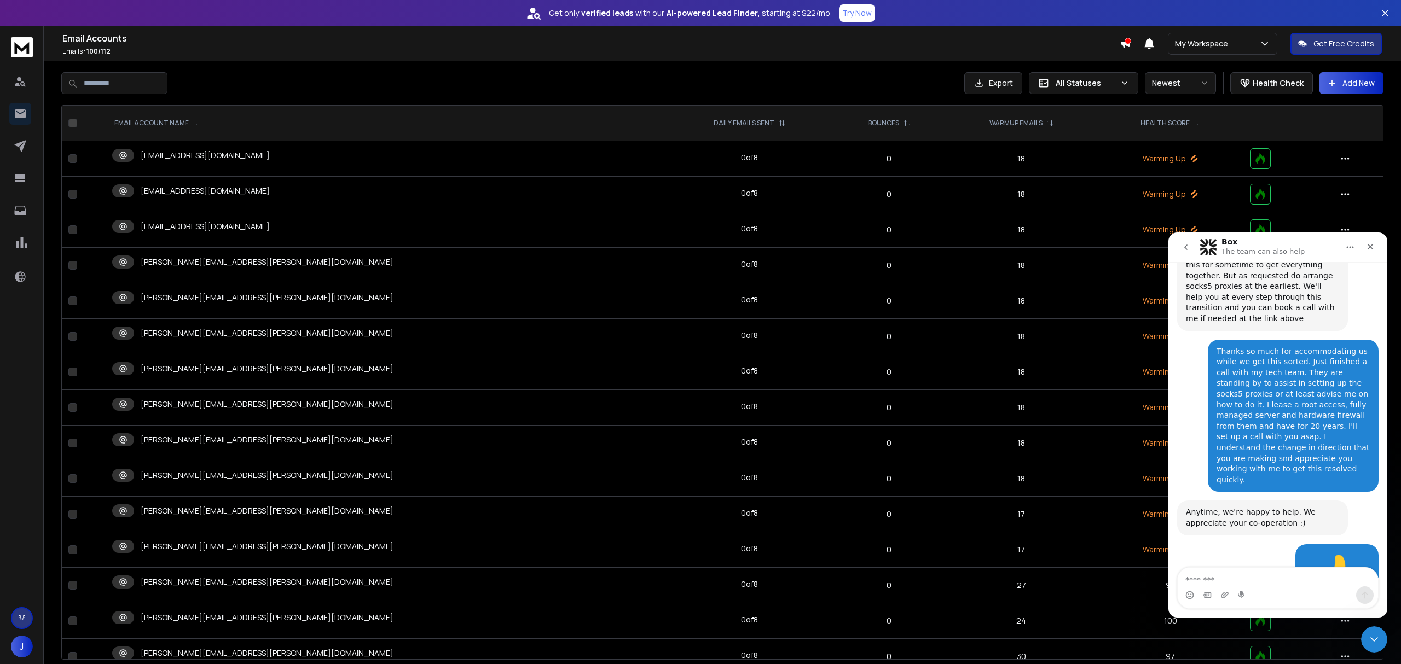 The width and height of the screenshot is (1401, 664). I want to click on div: Anytime, we're happy to help. We appreciate your co-operation :), so click(94, 285).